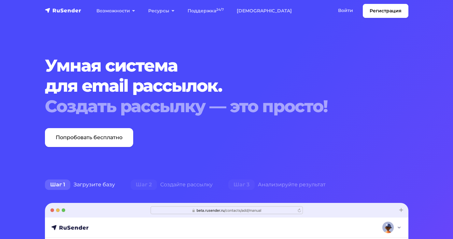  Describe the element at coordinates (80, 185) in the screenshot. I see `div: Загрузите базу` at that location.